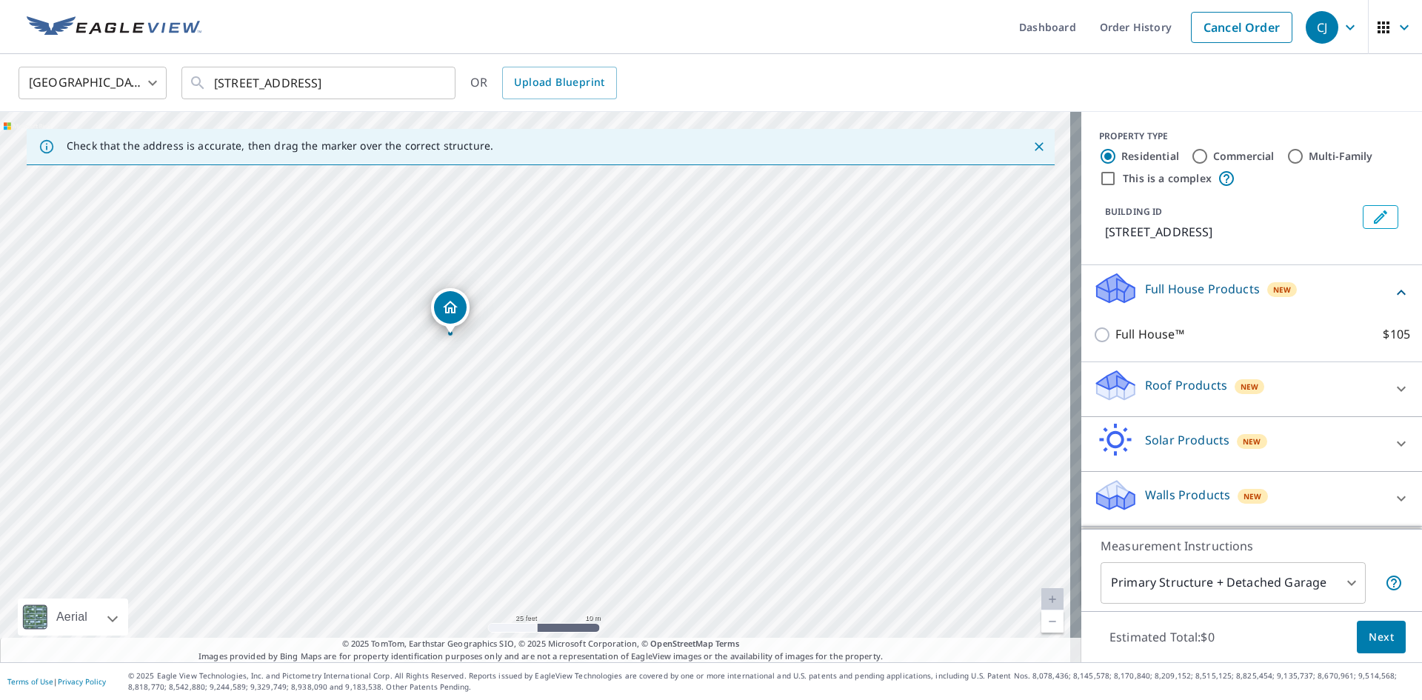 The height and width of the screenshot is (700, 1422). What do you see at coordinates (1133, 211) in the screenshot?
I see `p: BUILDING ID` at bounding box center [1133, 211].